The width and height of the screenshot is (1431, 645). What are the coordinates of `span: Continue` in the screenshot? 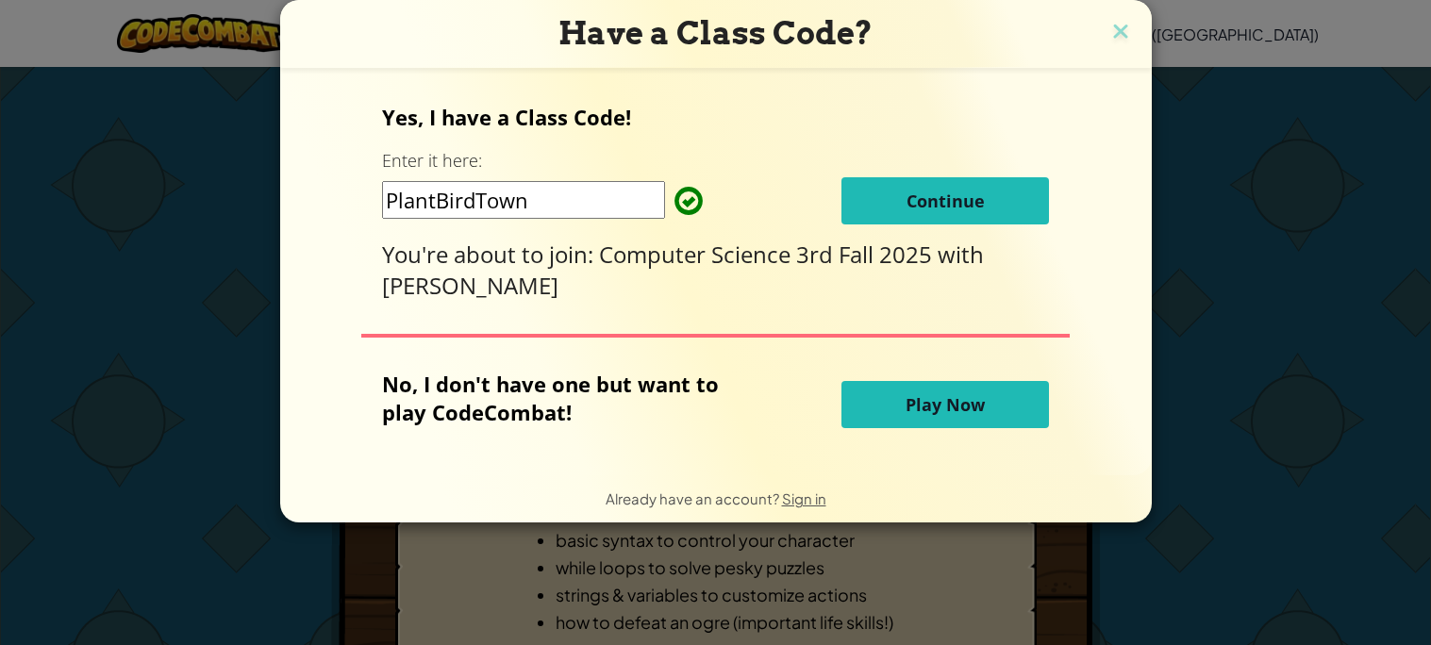 It's located at (945, 201).